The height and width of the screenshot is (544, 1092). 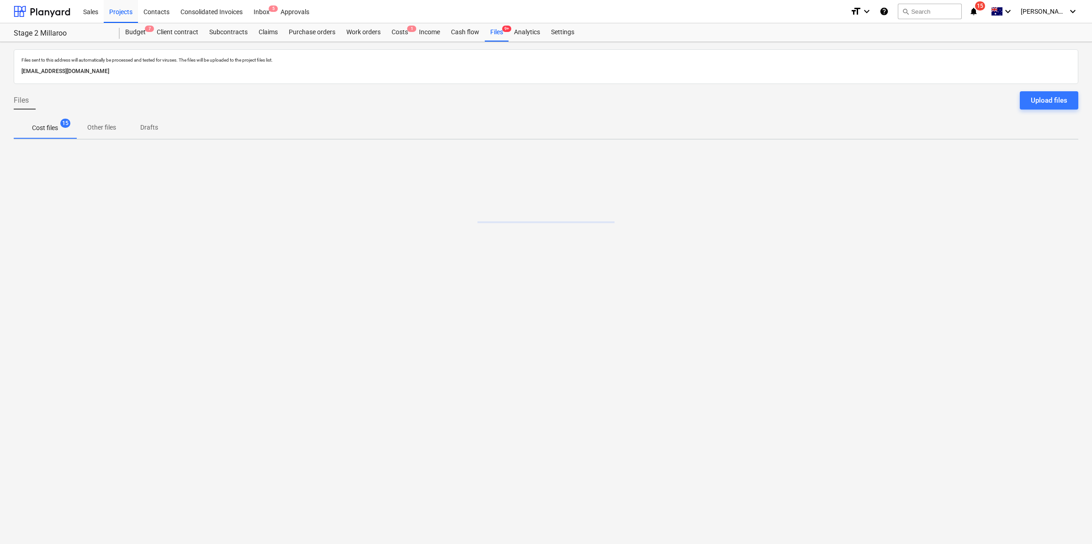 I want to click on a: Cash flow, so click(x=465, y=32).